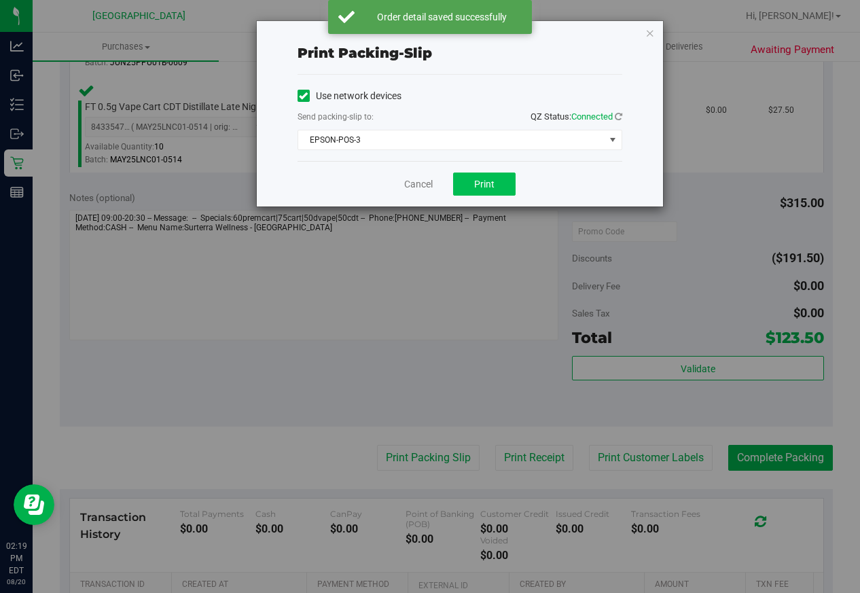 This screenshot has width=860, height=593. Describe the element at coordinates (365, 53) in the screenshot. I see `span: Print packing-slip` at that location.